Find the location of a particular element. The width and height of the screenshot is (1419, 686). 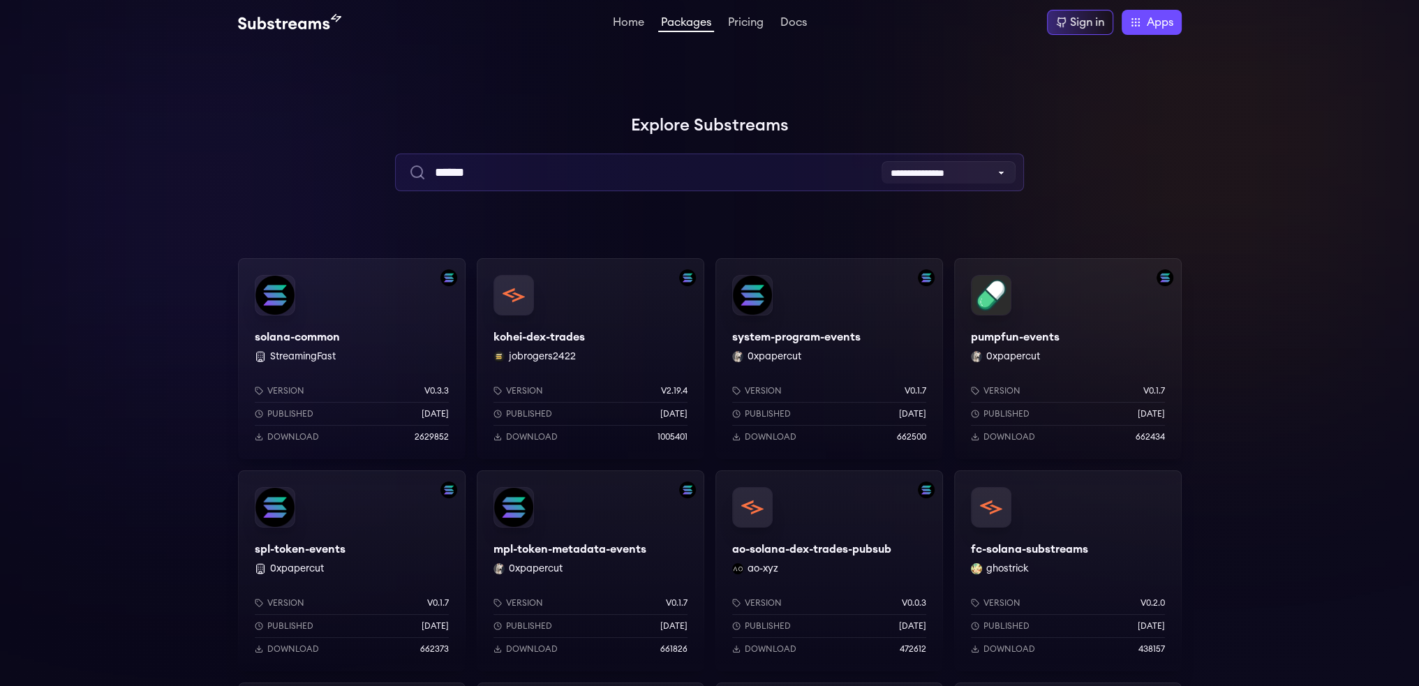

a: Filter by solana networkpumpfun-eventspumpfun-events0xpapercut 0xpapercutVersionv0.1.7Published[D... is located at coordinates (1068, 359).